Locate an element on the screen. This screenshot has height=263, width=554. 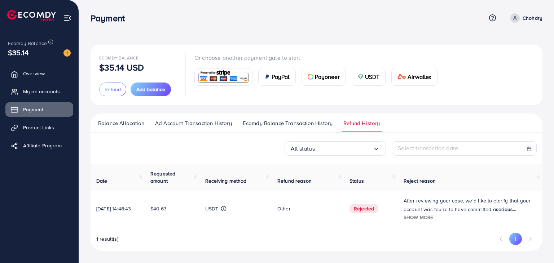
span: Refund reason is located at coordinates (294, 181).